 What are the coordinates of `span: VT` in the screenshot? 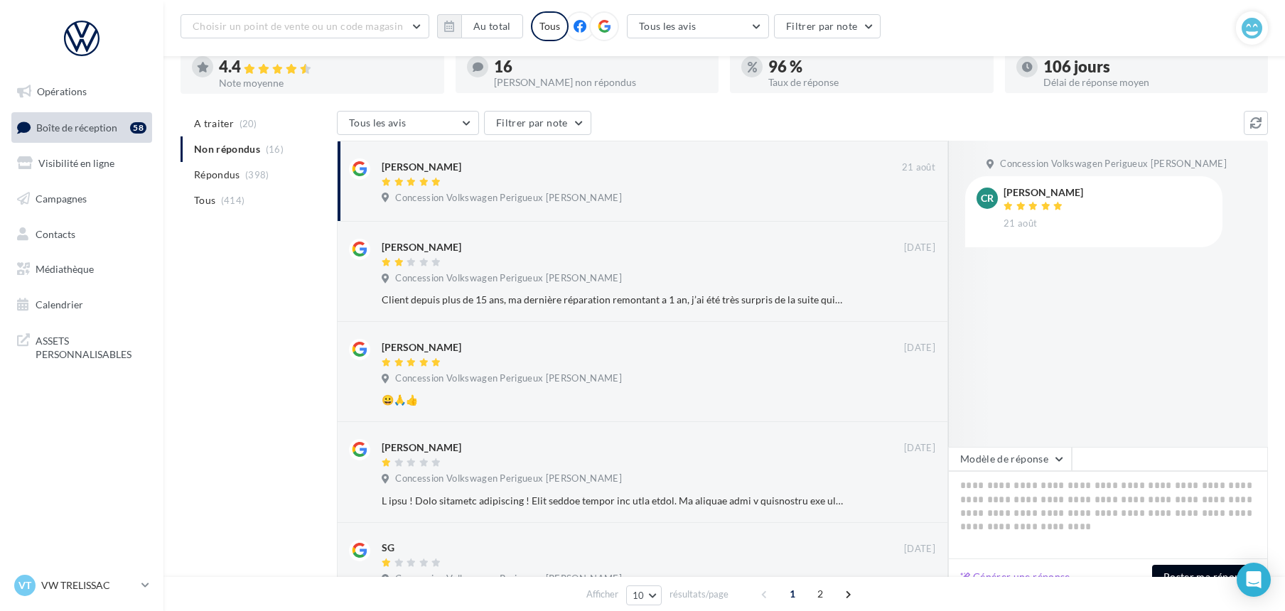 It's located at (25, 586).